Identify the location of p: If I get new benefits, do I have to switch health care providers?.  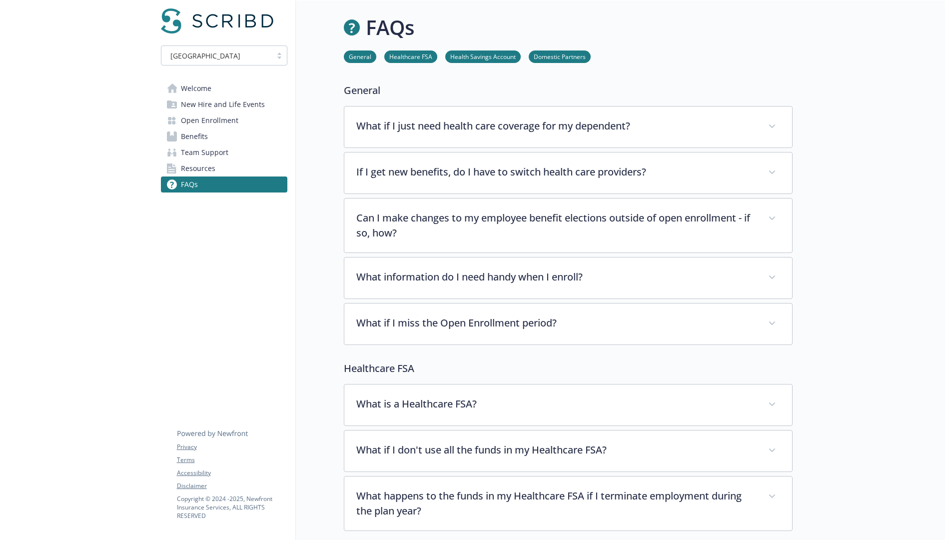
(556, 172).